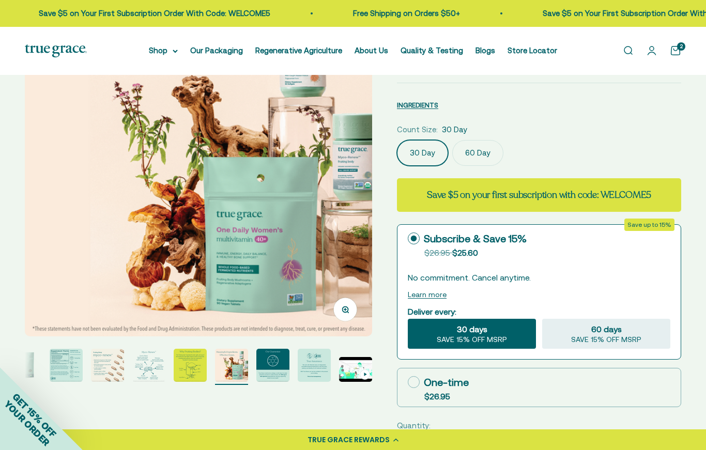 The image size is (706, 450). Describe the element at coordinates (25, 367) in the screenshot. I see `button: Go to item 2` at that location.